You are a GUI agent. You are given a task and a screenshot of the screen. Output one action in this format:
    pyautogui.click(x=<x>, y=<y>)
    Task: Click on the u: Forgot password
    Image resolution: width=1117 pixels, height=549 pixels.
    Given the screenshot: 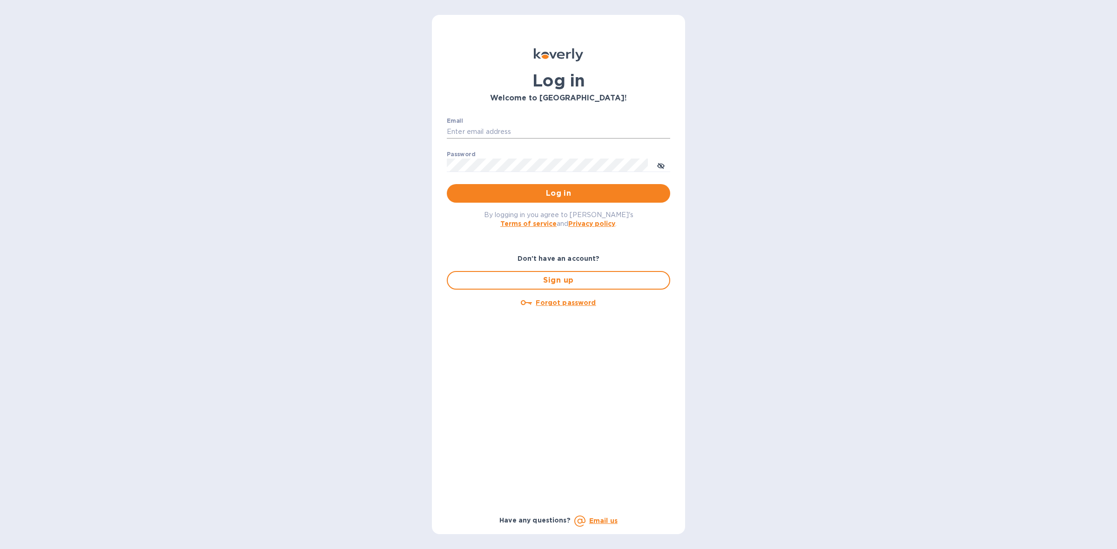 What is the action you would take?
    pyautogui.click(x=565, y=303)
    